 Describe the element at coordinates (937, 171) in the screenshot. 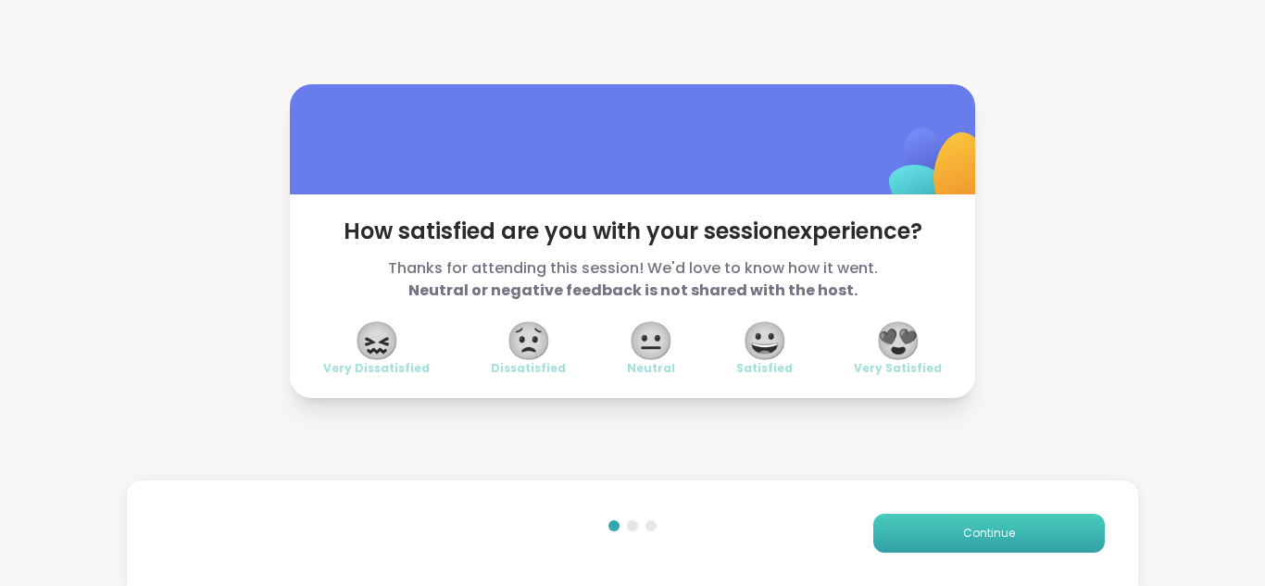

I see `img: ShareWell Logomark` at that location.